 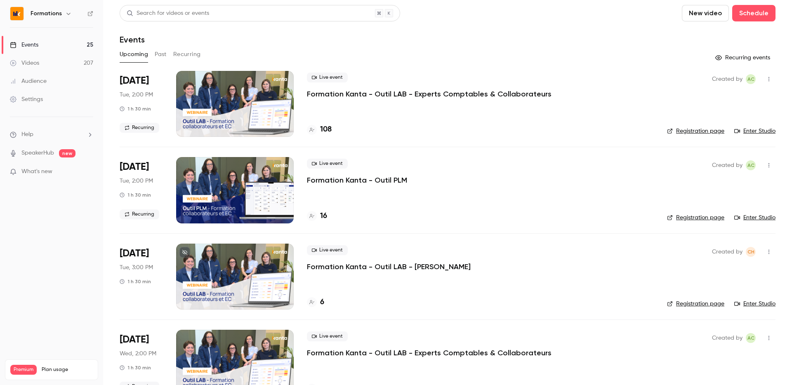 I want to click on button: New video, so click(x=705, y=13).